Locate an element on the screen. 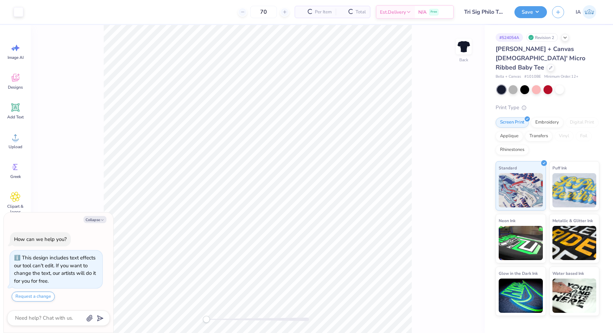 The width and height of the screenshot is (613, 333). div: Digital Print is located at coordinates (582, 123).